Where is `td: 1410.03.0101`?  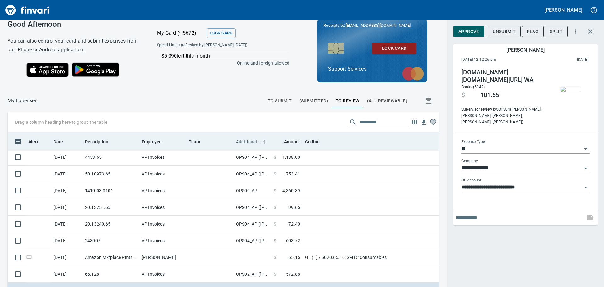
td: 1410.03.0101 is located at coordinates (111, 190).